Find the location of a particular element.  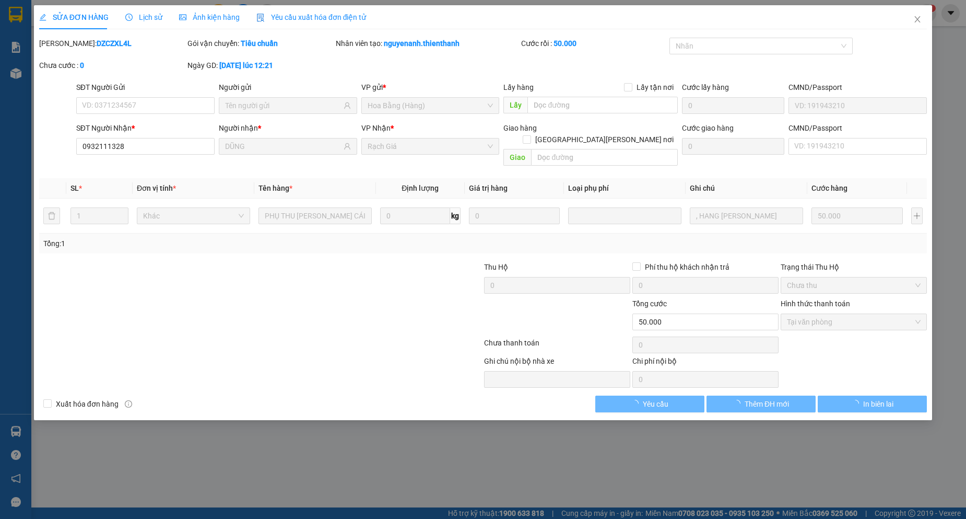

span: Tại văn phòng is located at coordinates (854, 322).